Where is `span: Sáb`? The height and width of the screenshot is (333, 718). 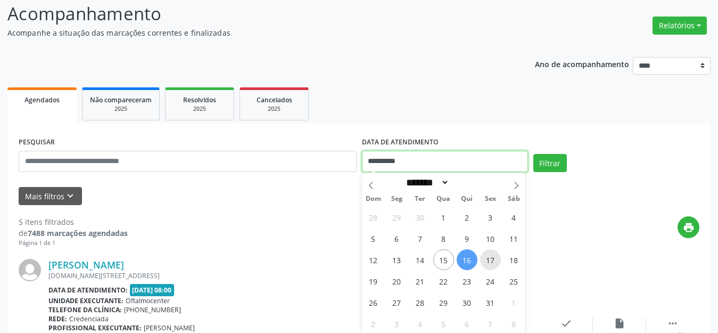
span: Sáb is located at coordinates (514, 199).